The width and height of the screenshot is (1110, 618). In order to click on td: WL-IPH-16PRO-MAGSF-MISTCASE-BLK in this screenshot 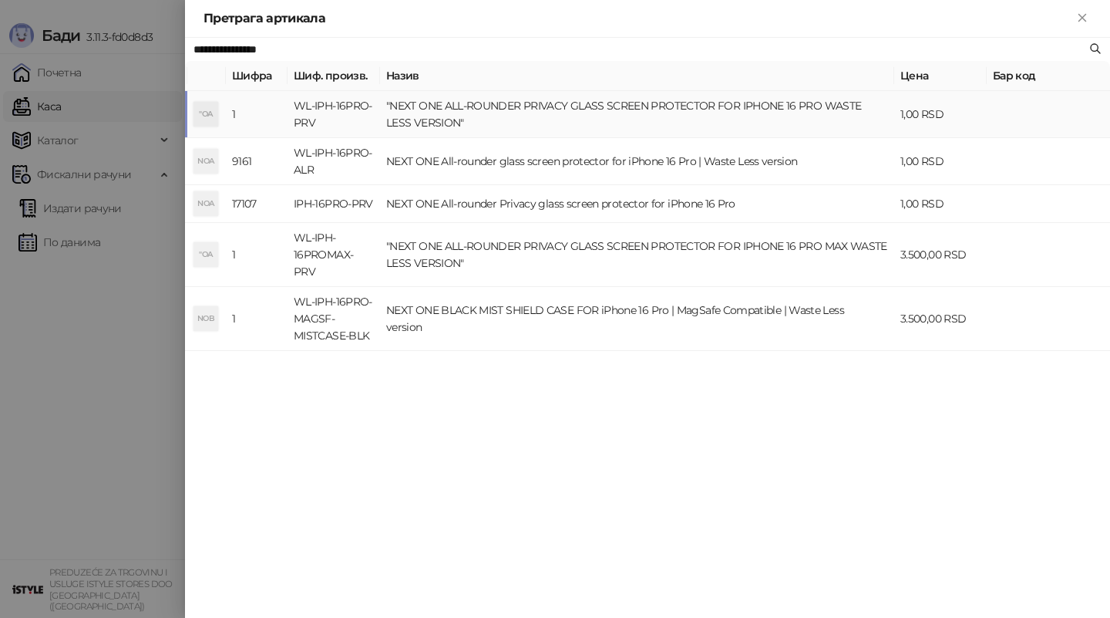, I will do `click(334, 318)`.